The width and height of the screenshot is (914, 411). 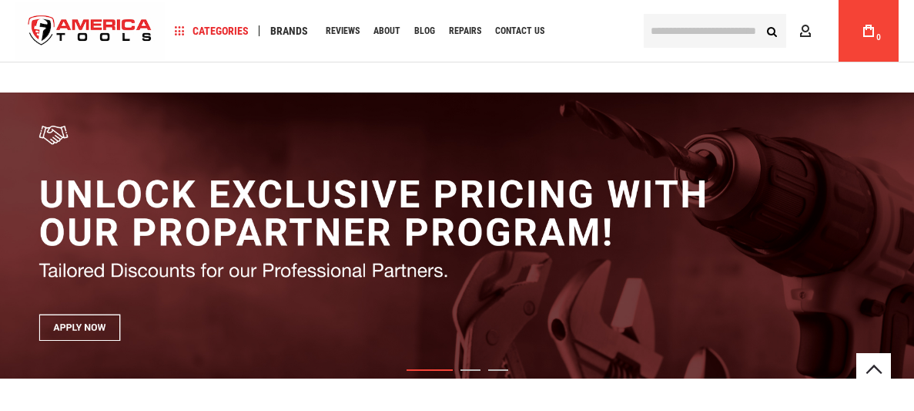 I want to click on button: Search, so click(x=772, y=31).